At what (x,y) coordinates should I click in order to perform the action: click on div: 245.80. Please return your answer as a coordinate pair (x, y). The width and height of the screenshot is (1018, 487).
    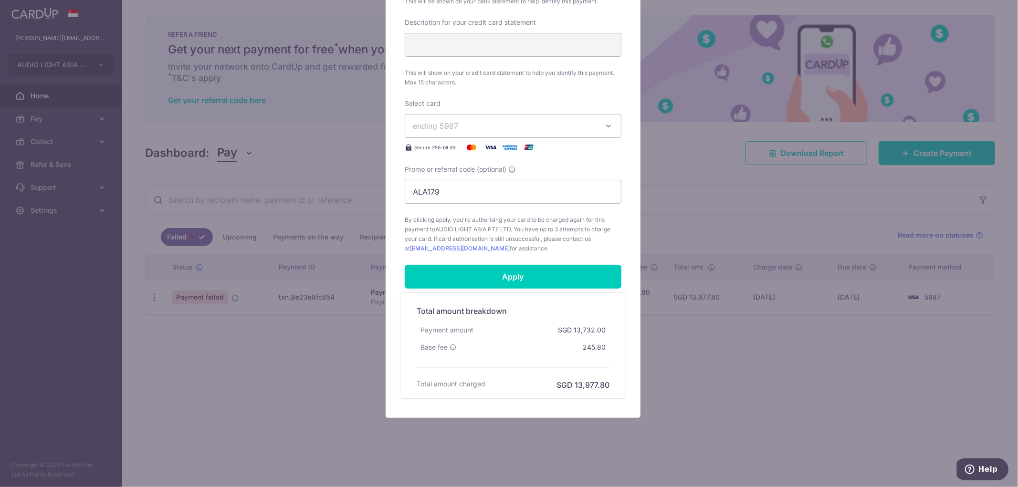
    Looking at the image, I should click on (594, 347).